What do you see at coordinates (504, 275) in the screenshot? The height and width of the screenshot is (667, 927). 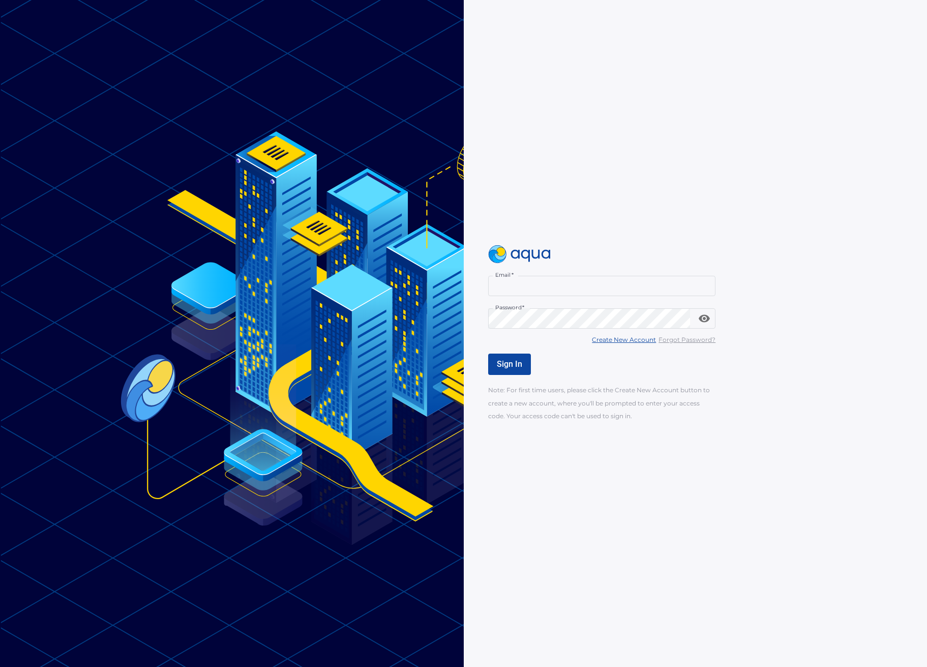 I see `label: Email` at bounding box center [504, 275].